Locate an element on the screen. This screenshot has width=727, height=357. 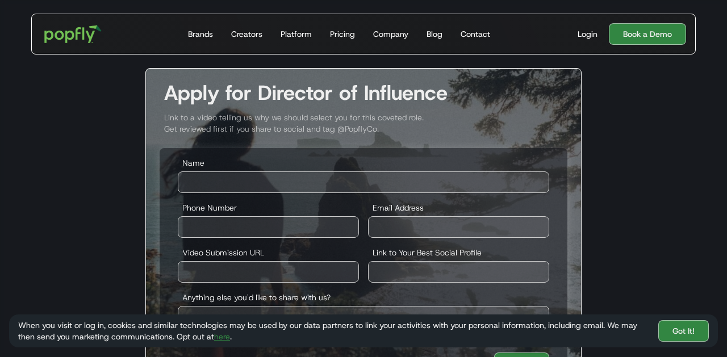
a: Blog is located at coordinates (434, 34).